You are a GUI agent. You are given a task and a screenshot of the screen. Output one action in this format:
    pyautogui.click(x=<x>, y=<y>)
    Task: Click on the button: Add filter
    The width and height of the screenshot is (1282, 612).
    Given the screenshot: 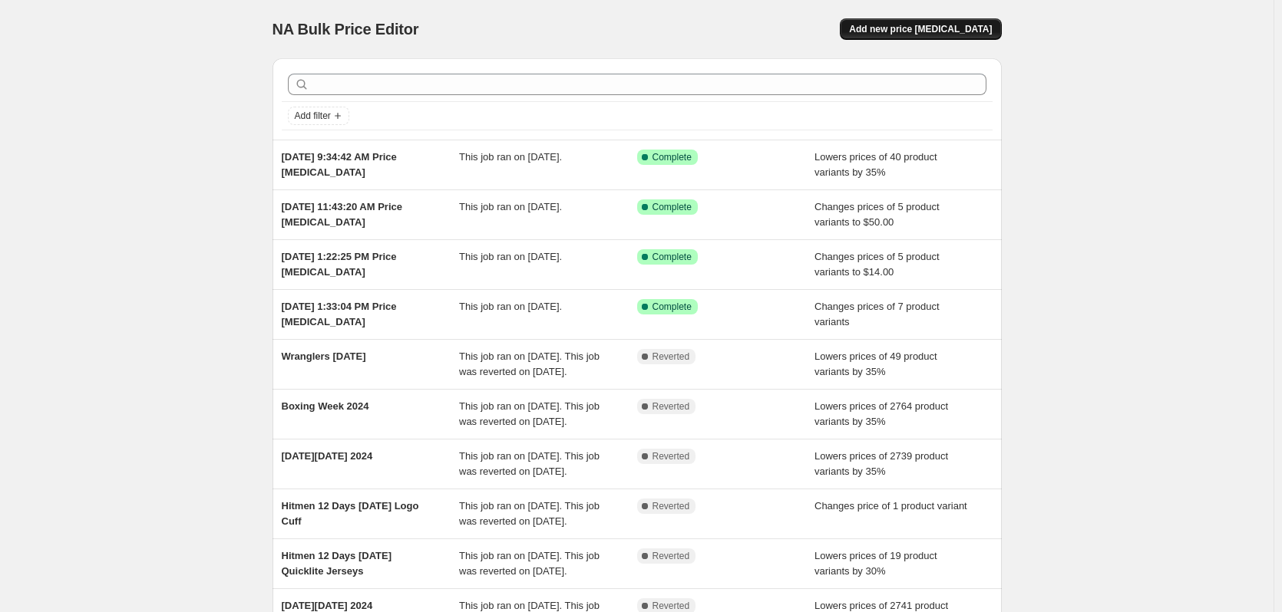 What is the action you would take?
    pyautogui.click(x=319, y=116)
    